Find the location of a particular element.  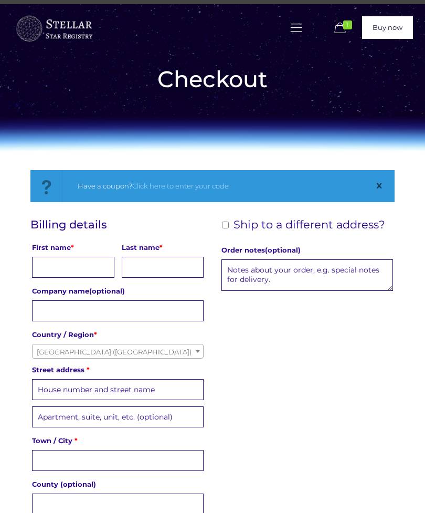

label: First name is located at coordinates (73, 247).